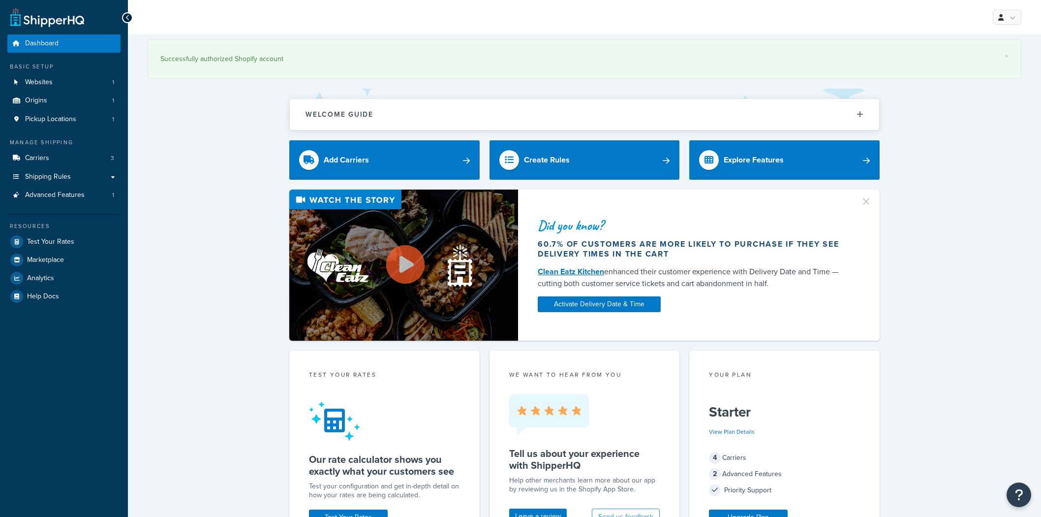 The width and height of the screenshot is (1041, 517). Describe the element at coordinates (55, 195) in the screenshot. I see `span: Advanced Features` at that location.